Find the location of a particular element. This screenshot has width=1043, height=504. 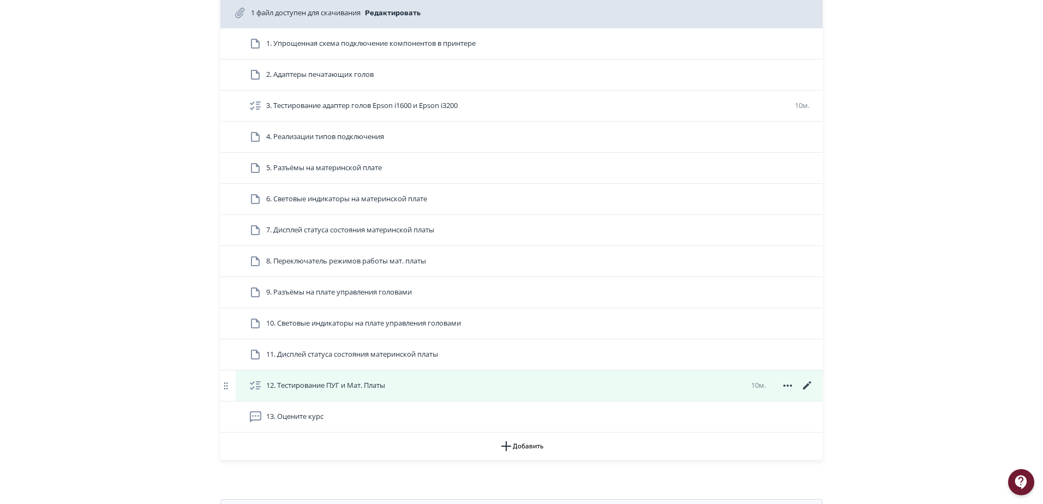

div: 3. Тестирование адаптер голов Epson i1600 и Epson i320010м. is located at coordinates (522, 106).